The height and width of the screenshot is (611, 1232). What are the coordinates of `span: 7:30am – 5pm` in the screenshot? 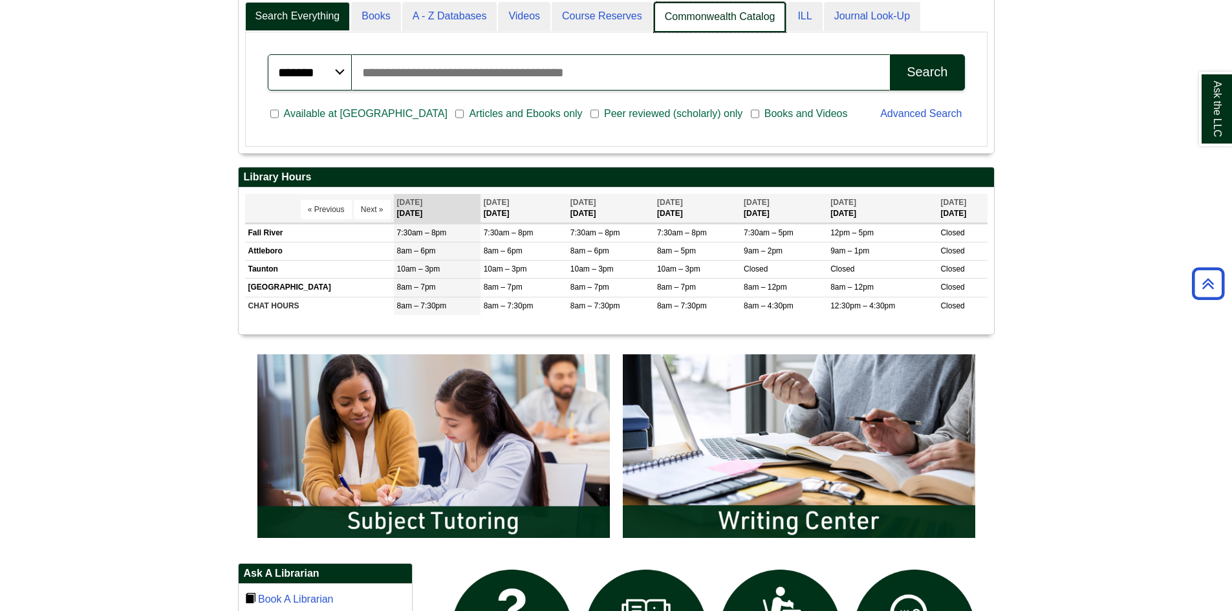 It's located at (768, 233).